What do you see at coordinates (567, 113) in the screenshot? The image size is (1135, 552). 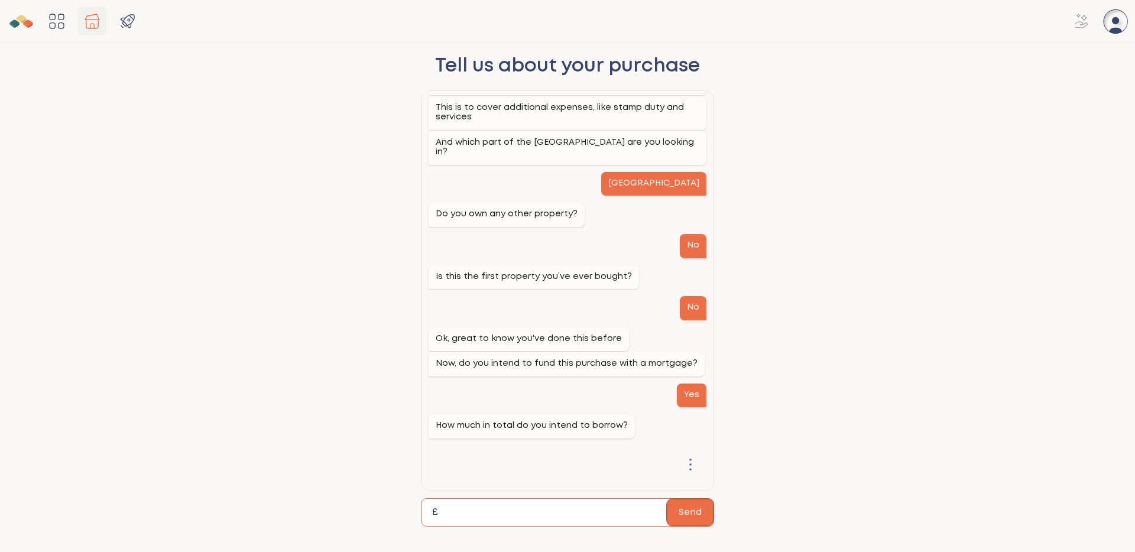 I see `div: This is to cover additional expenses, like stamp duty and services` at bounding box center [567, 113].